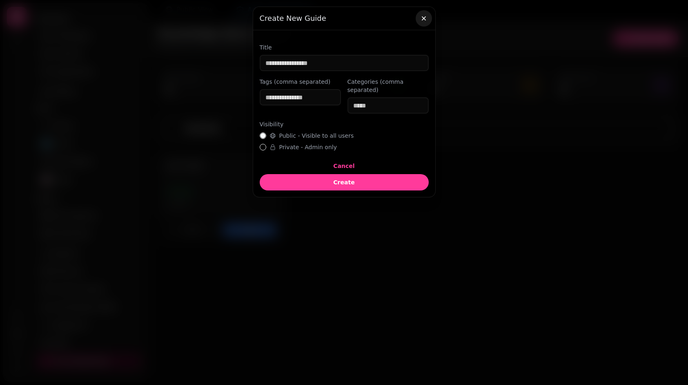 The height and width of the screenshot is (385, 688). I want to click on label: Private - Admin only, so click(303, 147).